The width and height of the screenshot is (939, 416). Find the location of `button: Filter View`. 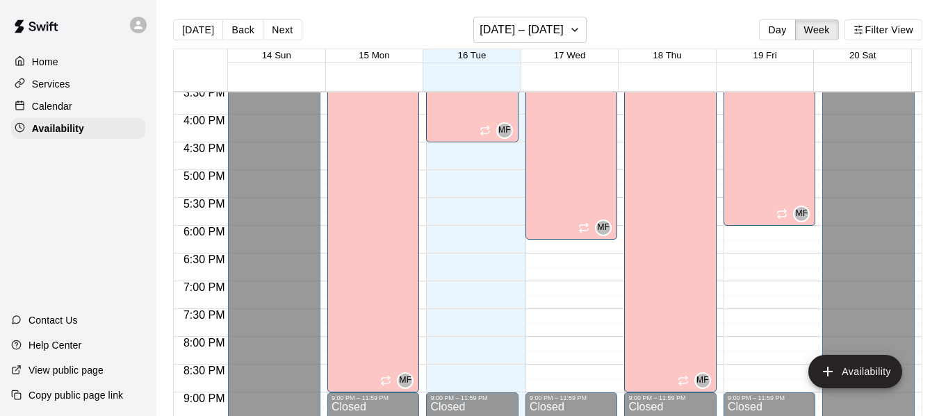

button: Filter View is located at coordinates (883, 30).